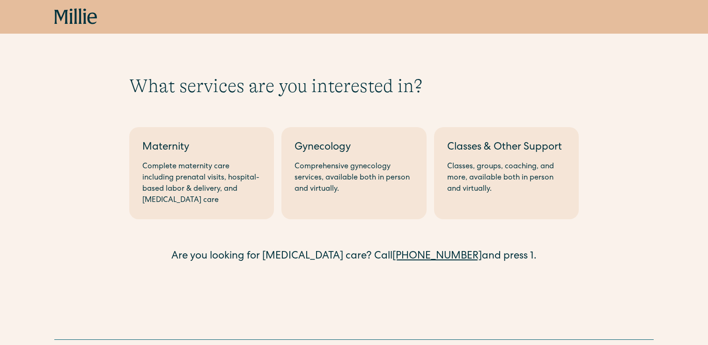  I want to click on div: Maternity, so click(201, 148).